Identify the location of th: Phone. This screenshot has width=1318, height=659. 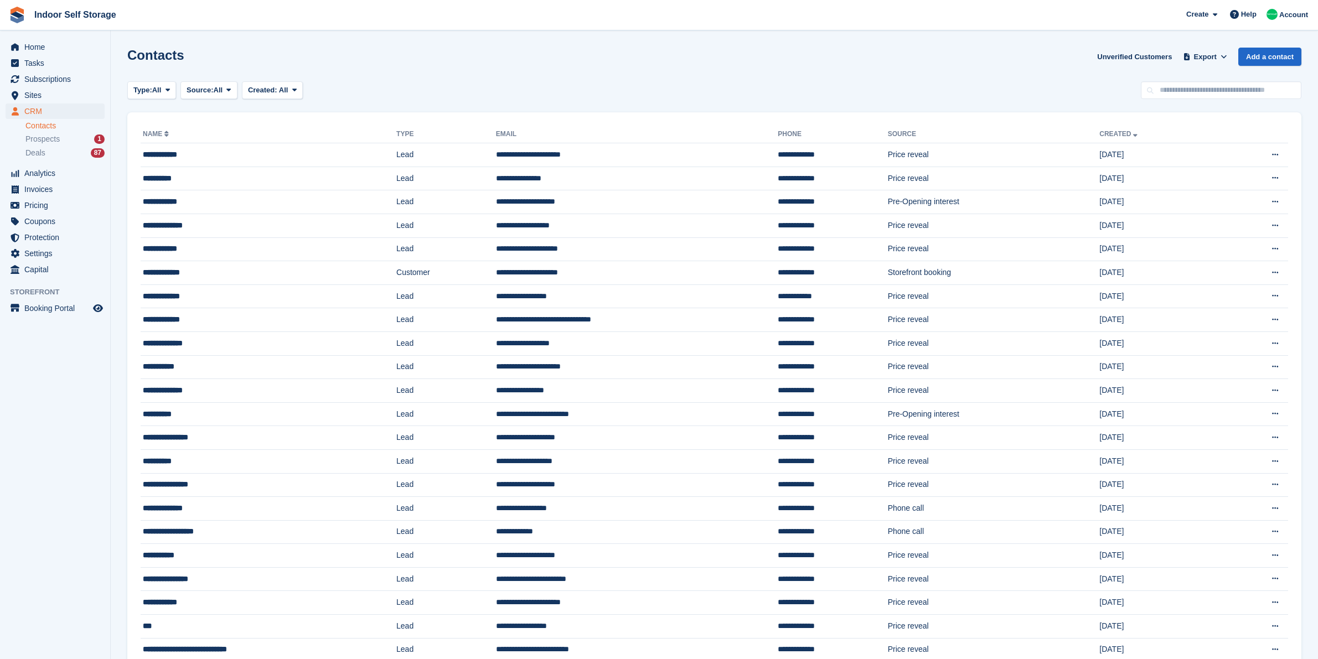
(832, 134).